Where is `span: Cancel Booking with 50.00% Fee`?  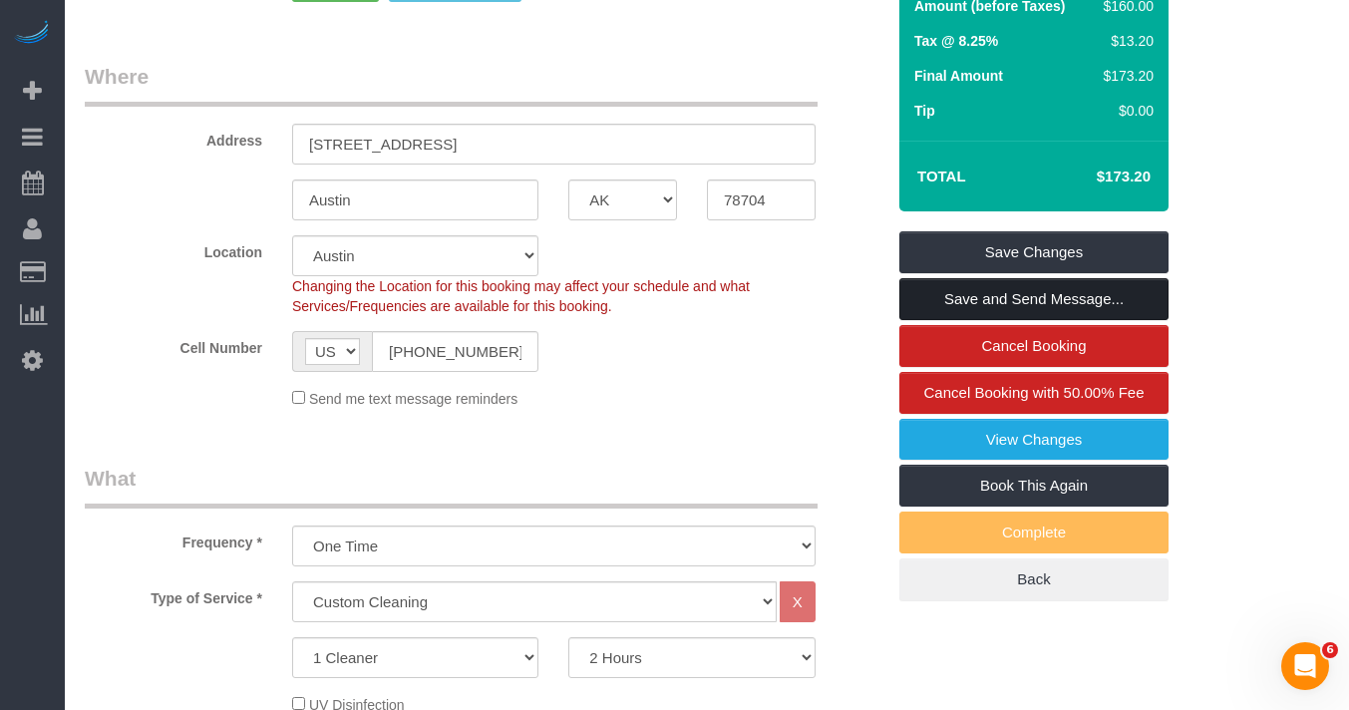
span: Cancel Booking with 50.00% Fee is located at coordinates (1034, 392).